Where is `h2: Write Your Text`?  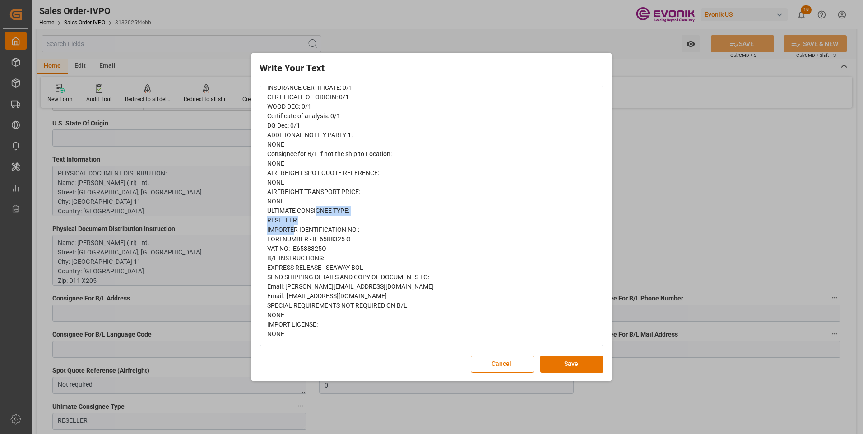
h2: Write Your Text is located at coordinates (432, 69).